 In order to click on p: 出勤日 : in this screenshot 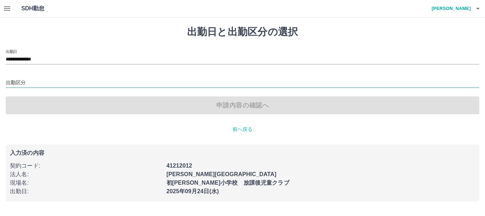, I will do `click(86, 191)`.